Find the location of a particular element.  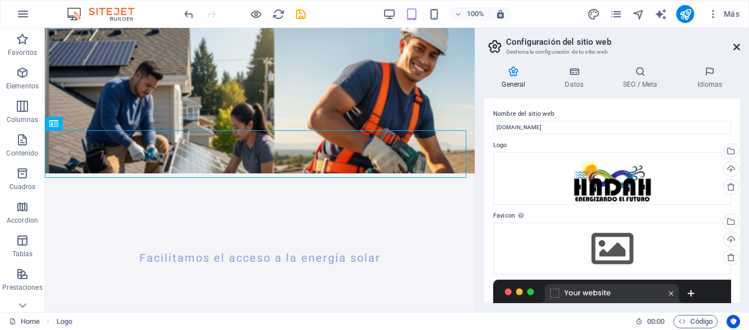

p: Favoritos is located at coordinates (22, 53).